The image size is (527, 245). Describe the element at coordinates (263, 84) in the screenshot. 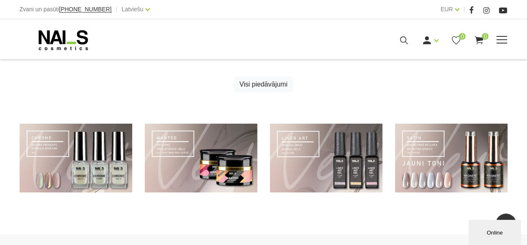

I see `a: Visi piedāvājumi` at that location.